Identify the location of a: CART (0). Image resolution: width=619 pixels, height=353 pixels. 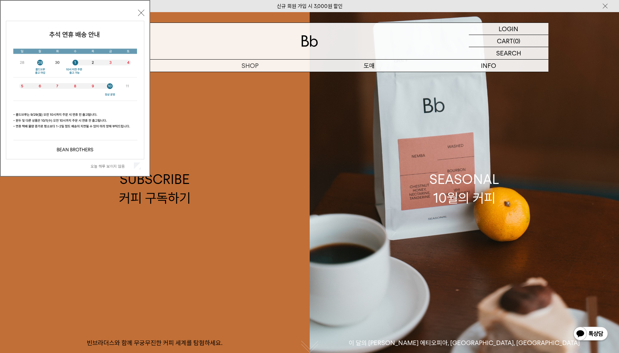
(509, 41).